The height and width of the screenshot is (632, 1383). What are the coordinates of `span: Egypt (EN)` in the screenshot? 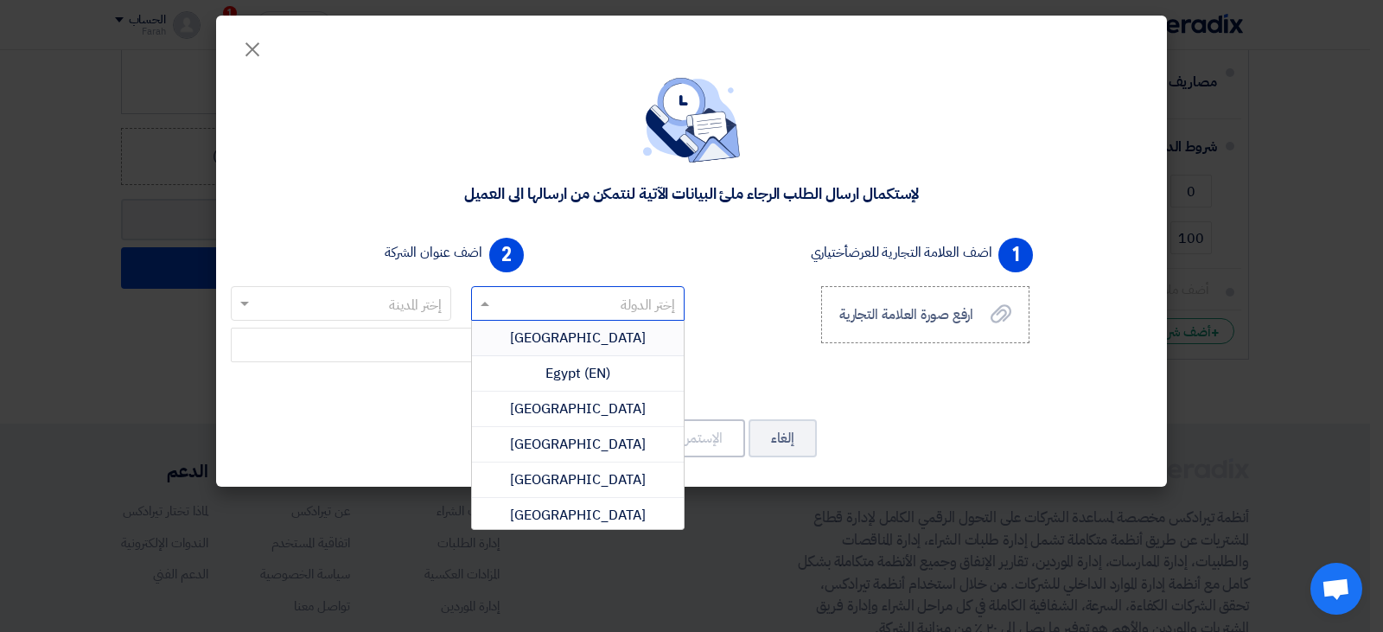 It's located at (577, 373).